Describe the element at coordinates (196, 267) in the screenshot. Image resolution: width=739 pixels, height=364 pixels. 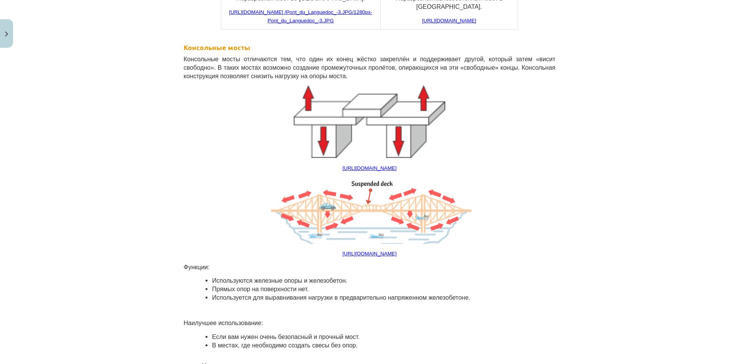
I see `font: Функции:` at that location.